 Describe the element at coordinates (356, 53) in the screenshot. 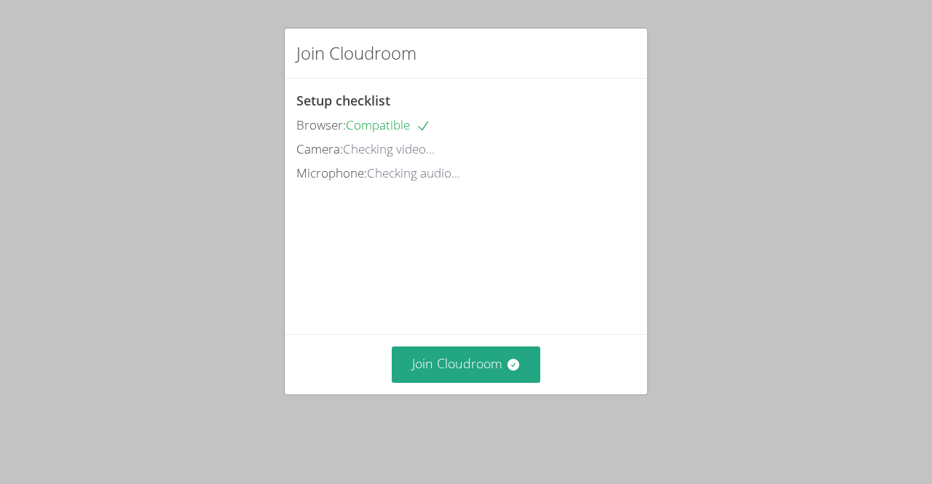

I see `h2: Join Cloudroom` at that location.